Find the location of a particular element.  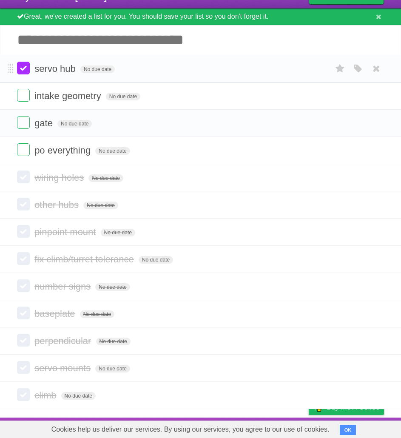

a: About is located at coordinates (205, 428).